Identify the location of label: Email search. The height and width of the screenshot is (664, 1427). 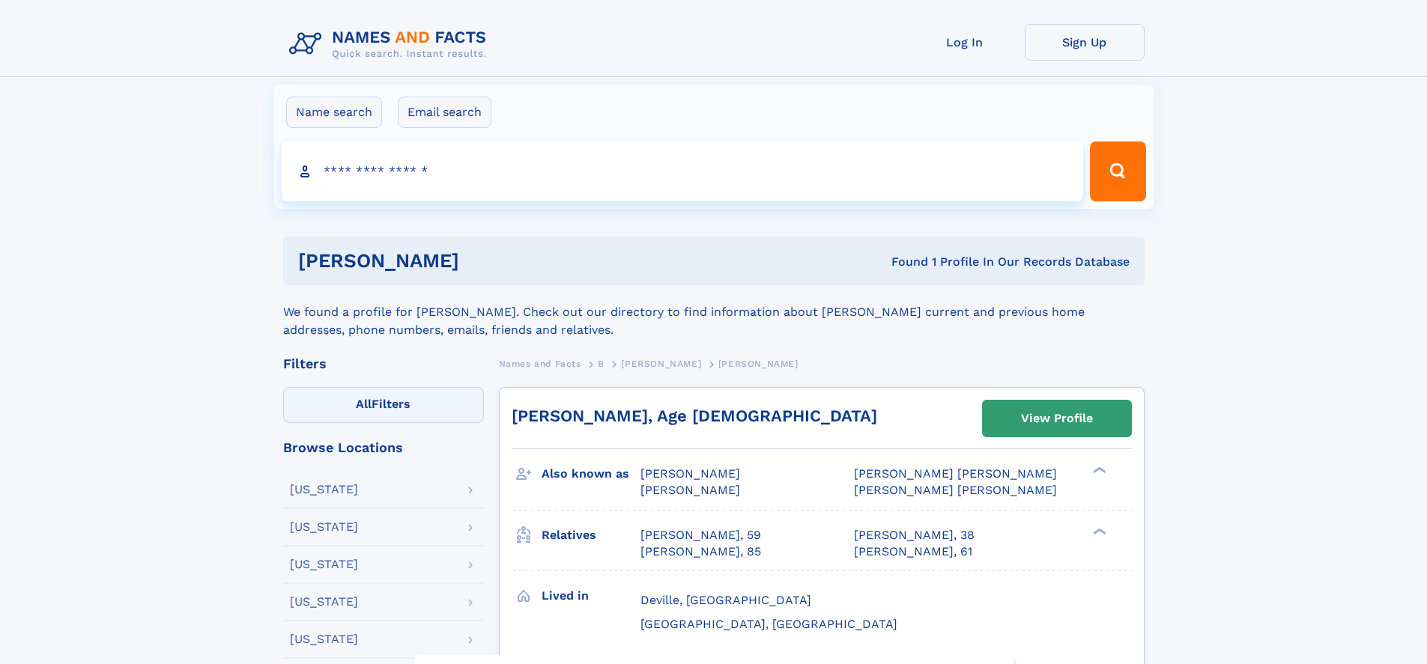
(444, 112).